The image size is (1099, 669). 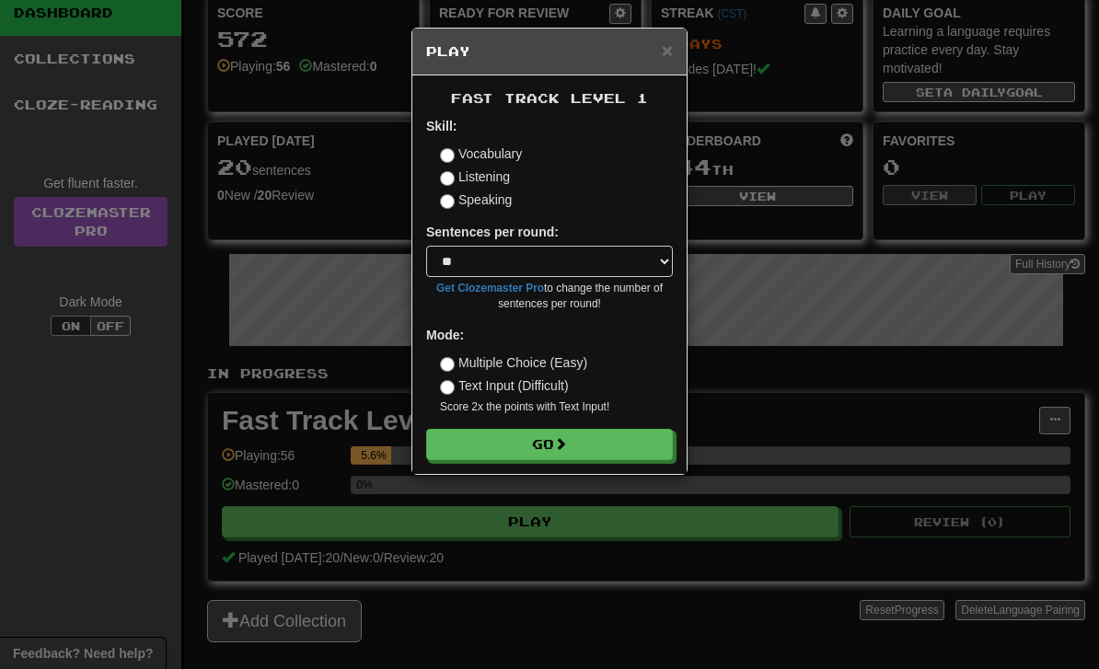 What do you see at coordinates (476, 200) in the screenshot?
I see `label: Speaking` at bounding box center [476, 200].